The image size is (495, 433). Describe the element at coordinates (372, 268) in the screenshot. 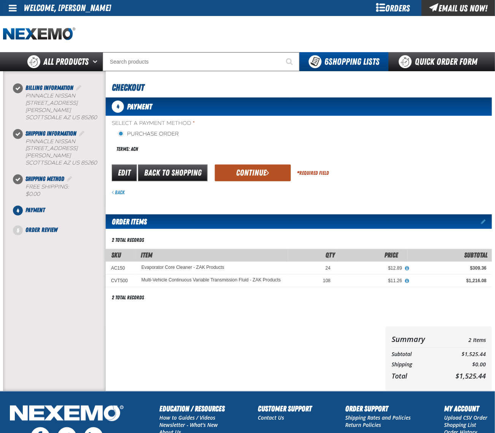

I see `div: $12.89` at that location.